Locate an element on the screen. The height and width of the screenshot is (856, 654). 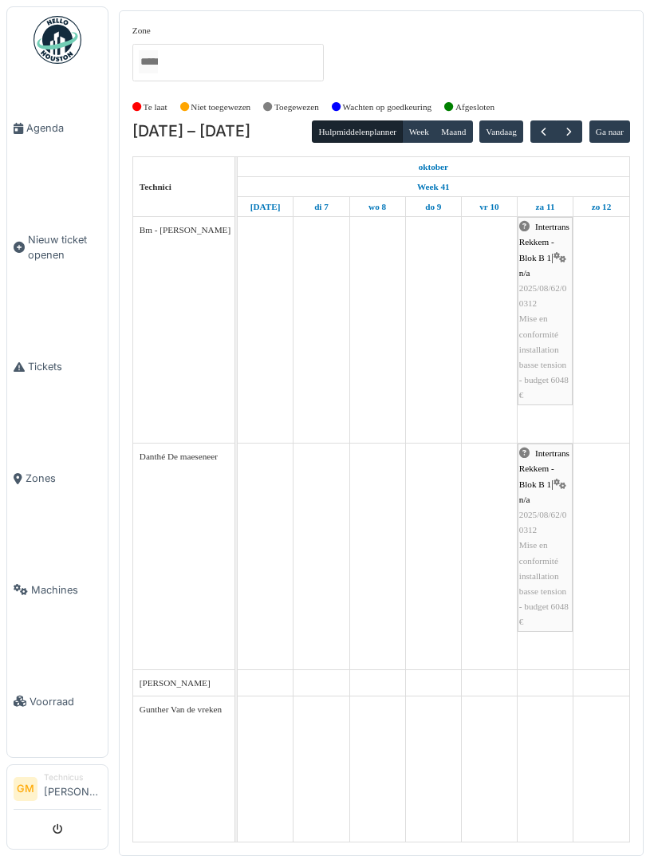
a: 10 oktober 2025 is located at coordinates (489, 207).